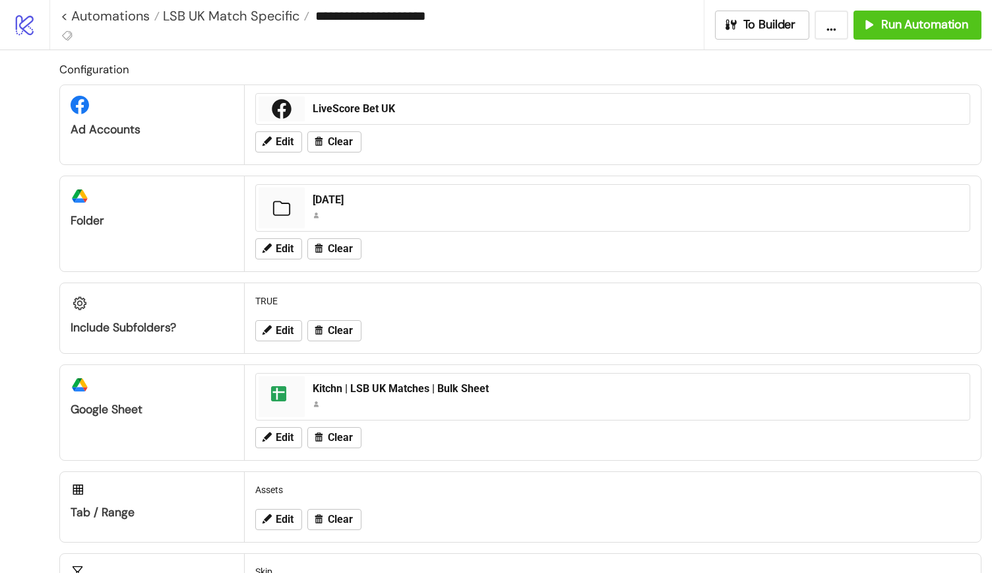  What do you see at coordinates (613, 301) in the screenshot?
I see `div: TRUE` at bounding box center [613, 301].